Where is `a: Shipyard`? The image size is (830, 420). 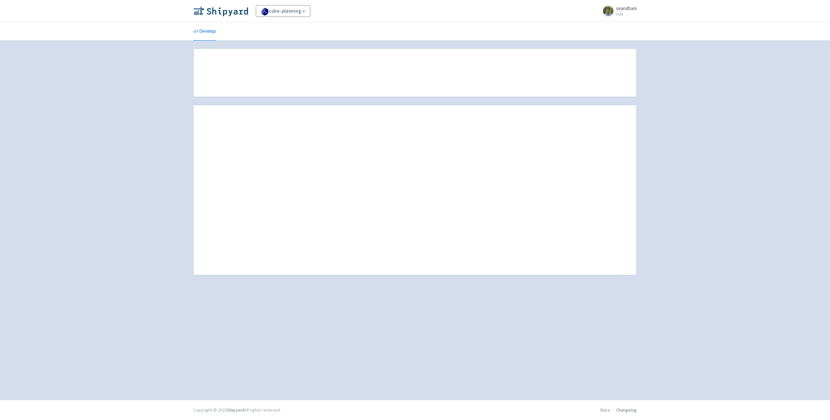 a: Shipyard is located at coordinates (235, 409).